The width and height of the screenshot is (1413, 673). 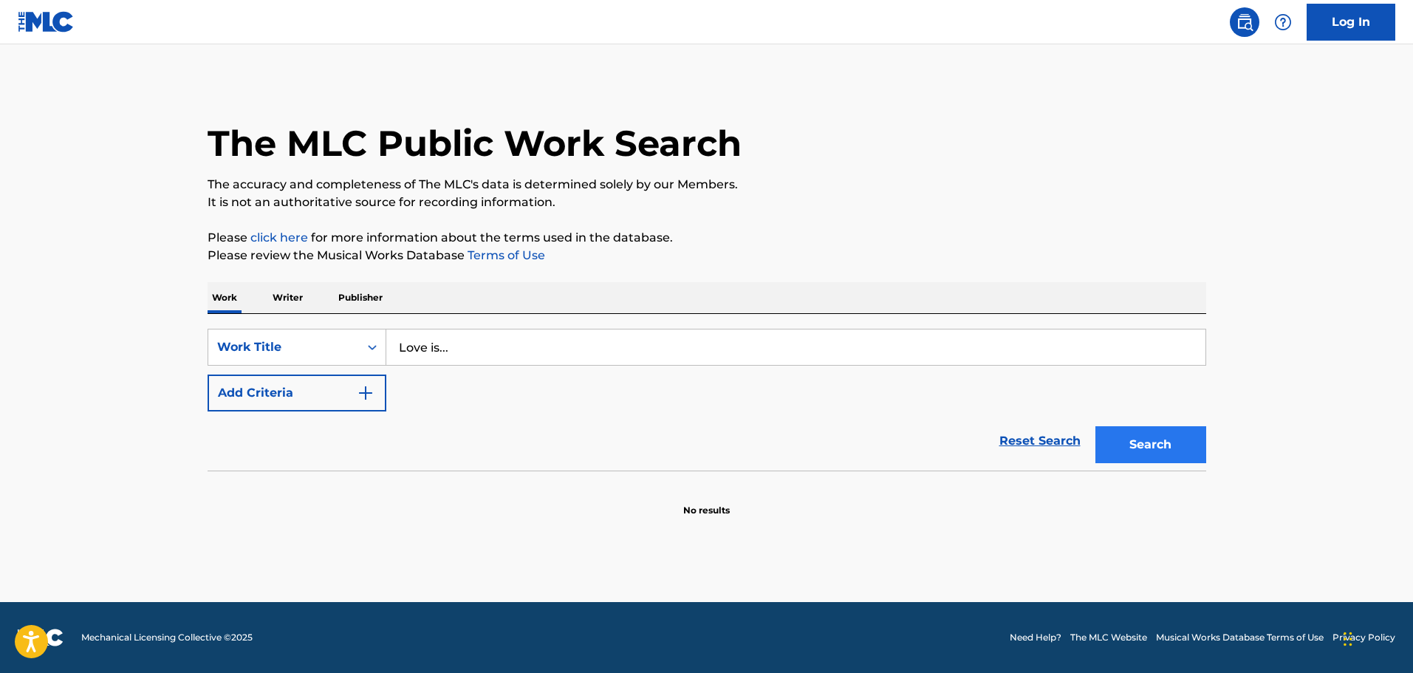 I want to click on div: Help, so click(x=1283, y=22).